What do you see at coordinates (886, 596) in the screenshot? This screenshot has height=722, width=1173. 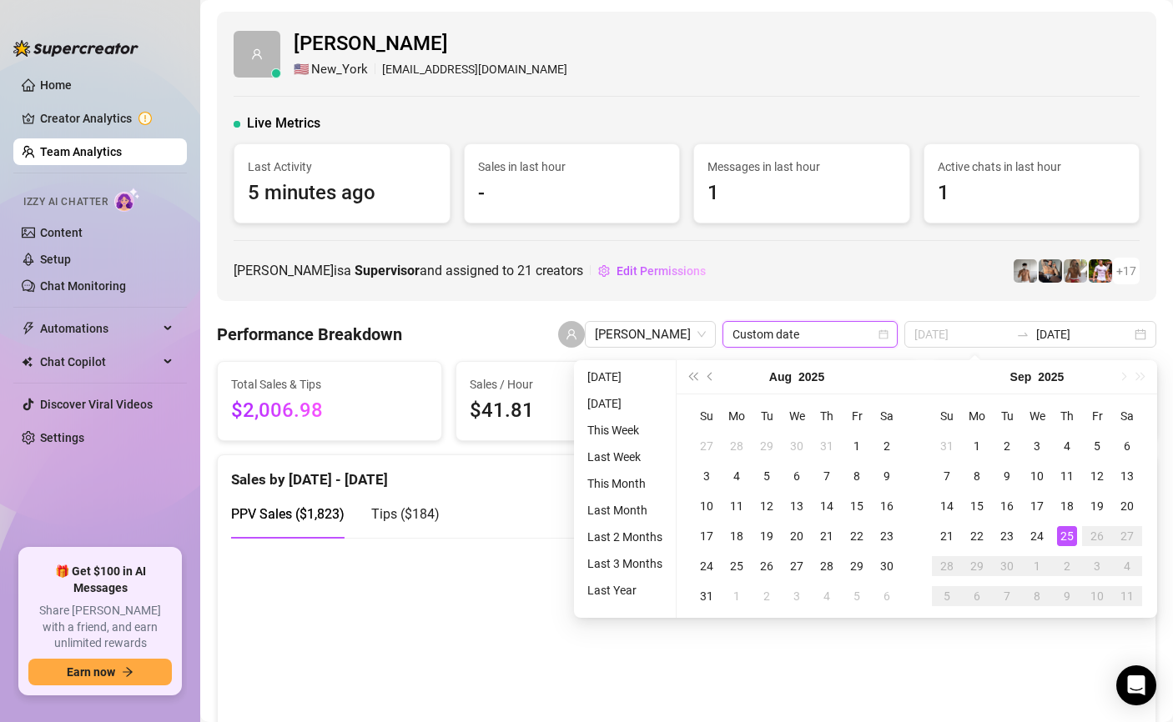 I see `td: 2025-09-06` at bounding box center [886, 596].